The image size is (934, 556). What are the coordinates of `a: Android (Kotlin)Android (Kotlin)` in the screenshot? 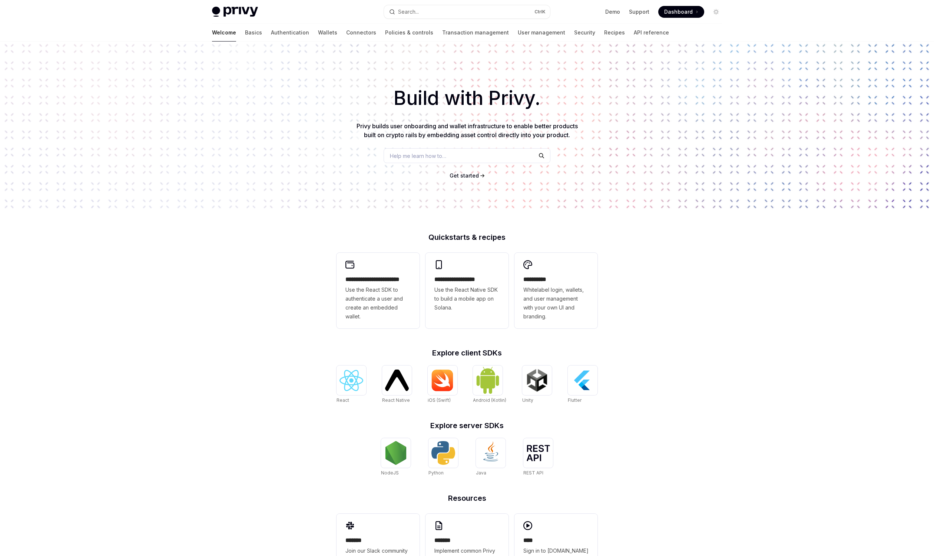 It's located at (490, 385).